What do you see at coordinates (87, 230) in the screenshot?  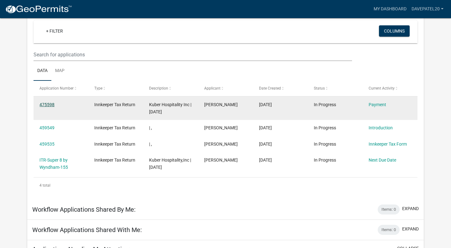 I see `h5: Workflow Applications Shared With Me:` at bounding box center [87, 230].